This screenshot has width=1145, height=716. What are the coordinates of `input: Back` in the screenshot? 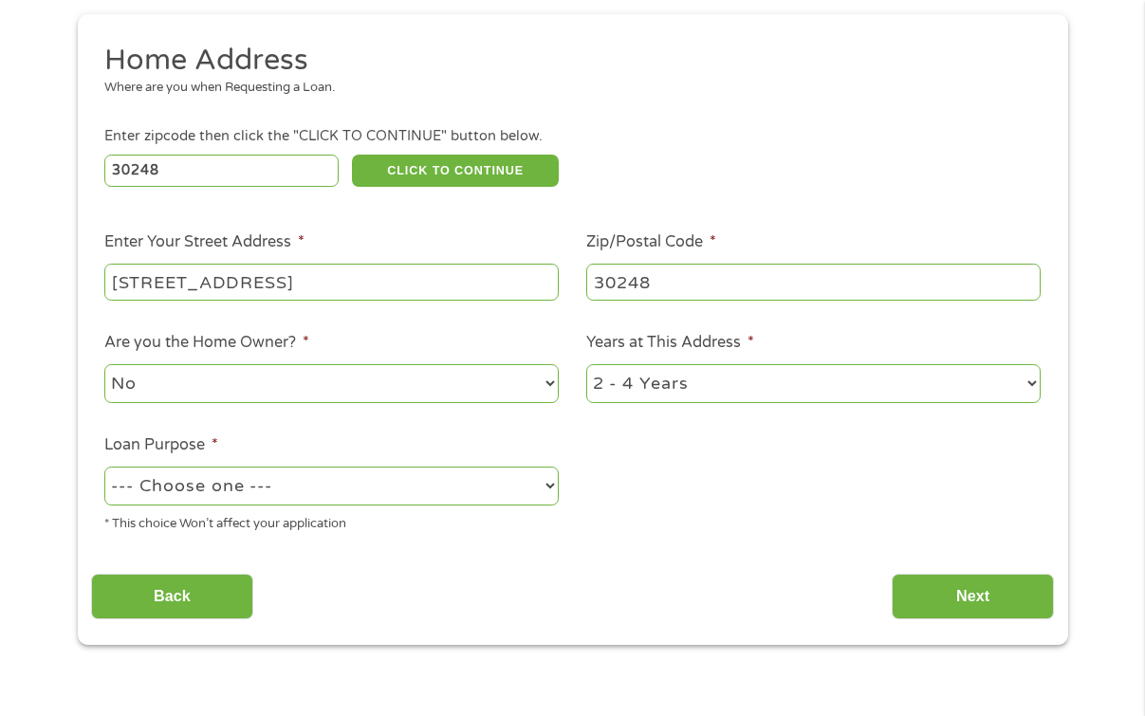 It's located at (172, 596).